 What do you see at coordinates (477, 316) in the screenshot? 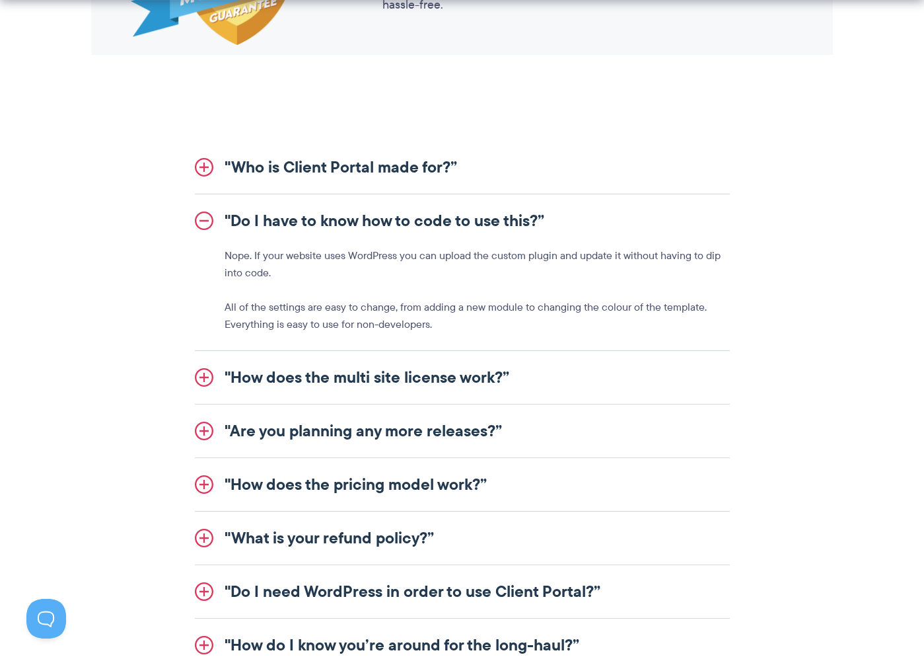
I see `p: All of the settings are easy to change, from adding a new module to changing the colour of the te...` at bounding box center [477, 316].